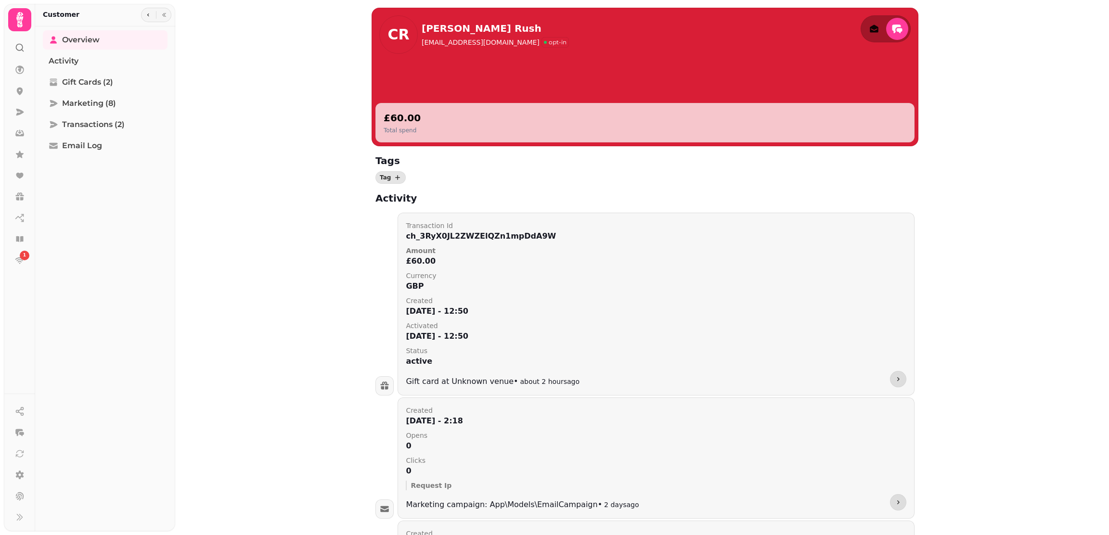 The image size is (1109, 535). I want to click on h2: Customer, so click(61, 14).